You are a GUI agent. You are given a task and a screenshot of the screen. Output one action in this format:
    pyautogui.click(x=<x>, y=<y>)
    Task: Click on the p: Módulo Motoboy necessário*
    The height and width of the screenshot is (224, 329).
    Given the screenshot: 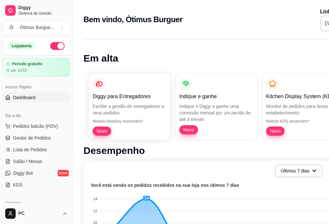 What is the action you would take?
    pyautogui.click(x=129, y=121)
    